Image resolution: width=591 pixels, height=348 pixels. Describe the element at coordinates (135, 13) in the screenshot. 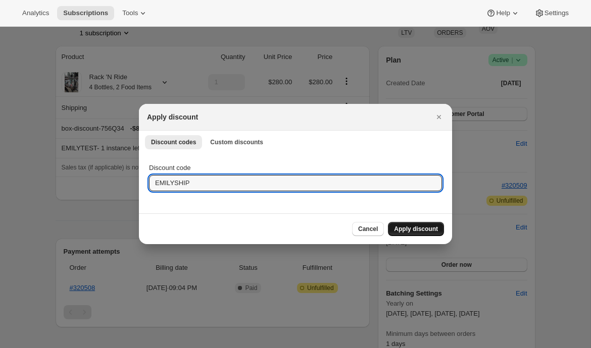

I see `button: Tools` at that location.